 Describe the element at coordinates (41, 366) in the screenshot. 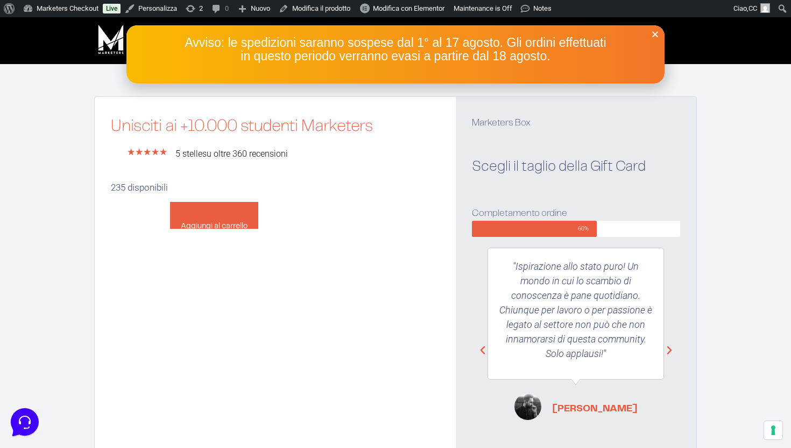

I see `p: Home` at that location.